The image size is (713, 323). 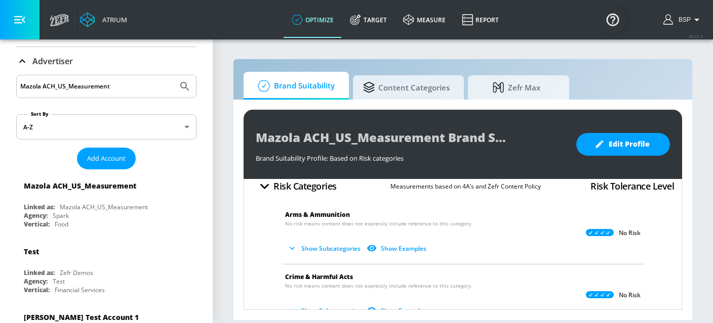 I want to click on span: login as: bsp_linking@zefr.com, so click(x=682, y=20).